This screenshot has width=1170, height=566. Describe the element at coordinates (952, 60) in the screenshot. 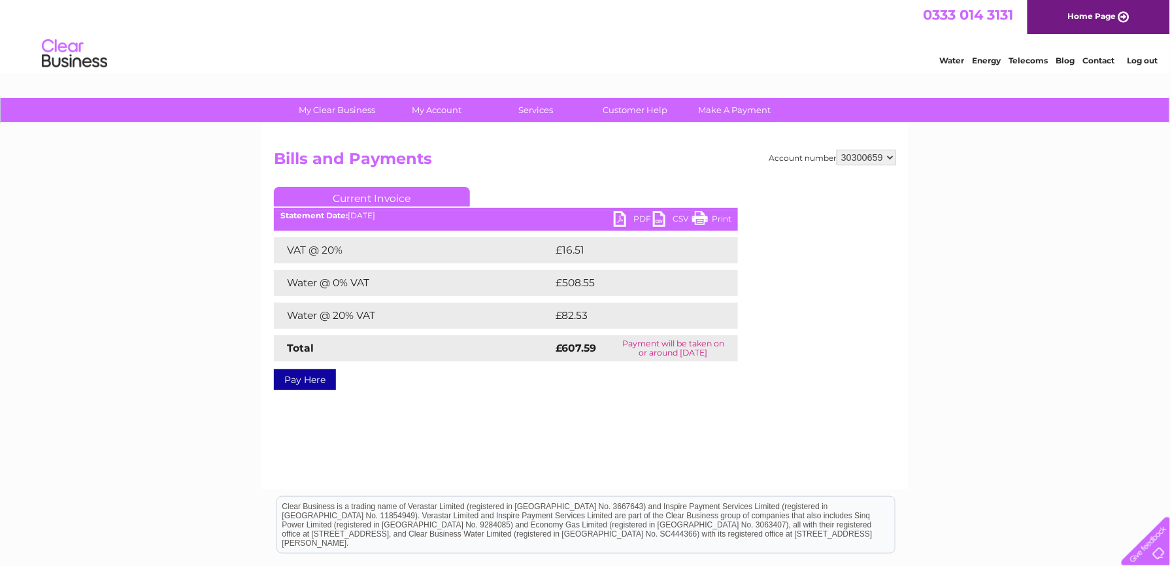

I see `a: Water` at that location.